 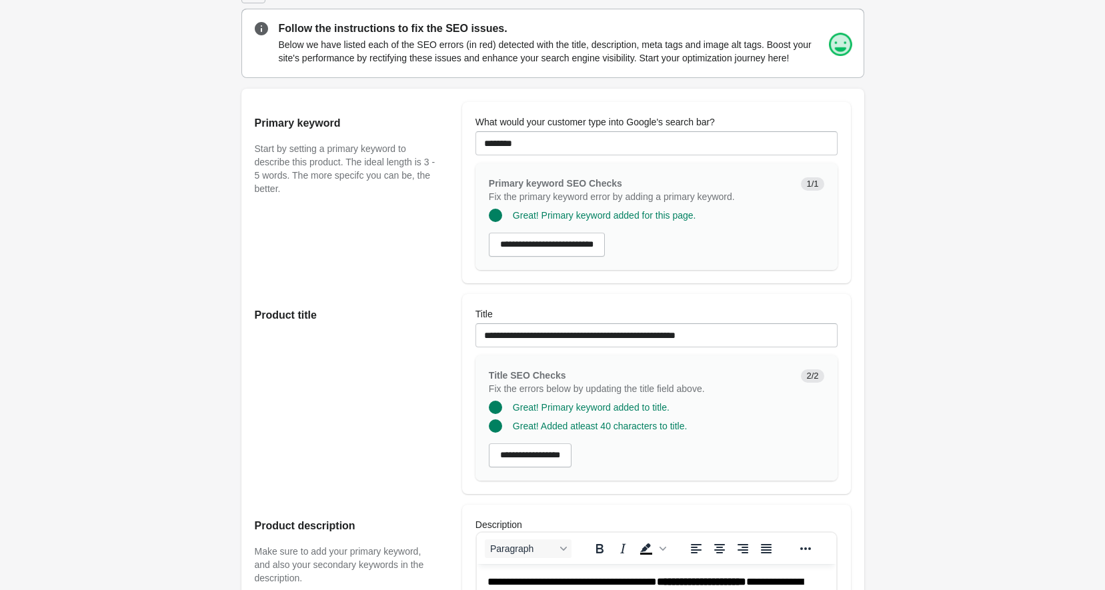 I want to click on span: Great! Primary keyword added for this page., so click(x=604, y=215).